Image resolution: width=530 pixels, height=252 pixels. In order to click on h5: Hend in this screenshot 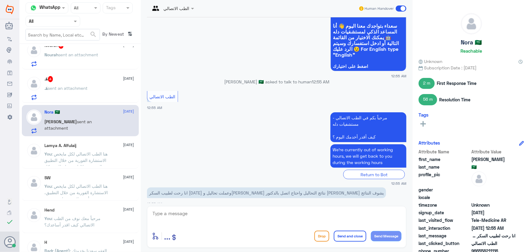, I will do `click(50, 210)`.